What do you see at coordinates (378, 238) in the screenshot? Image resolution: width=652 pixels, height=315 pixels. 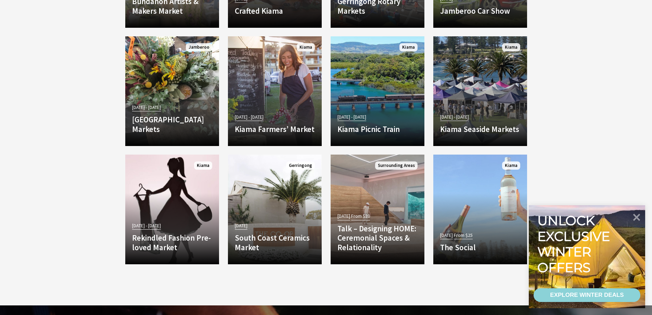 I see `h4: Talk – Designing HOME: Ceremonial Spaces & Relationality` at bounding box center [378, 238].